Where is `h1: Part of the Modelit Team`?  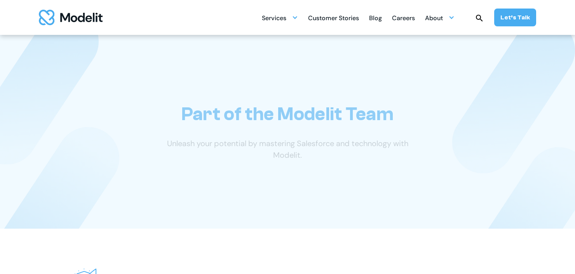
h1: Part of the Modelit Team is located at coordinates (287, 114).